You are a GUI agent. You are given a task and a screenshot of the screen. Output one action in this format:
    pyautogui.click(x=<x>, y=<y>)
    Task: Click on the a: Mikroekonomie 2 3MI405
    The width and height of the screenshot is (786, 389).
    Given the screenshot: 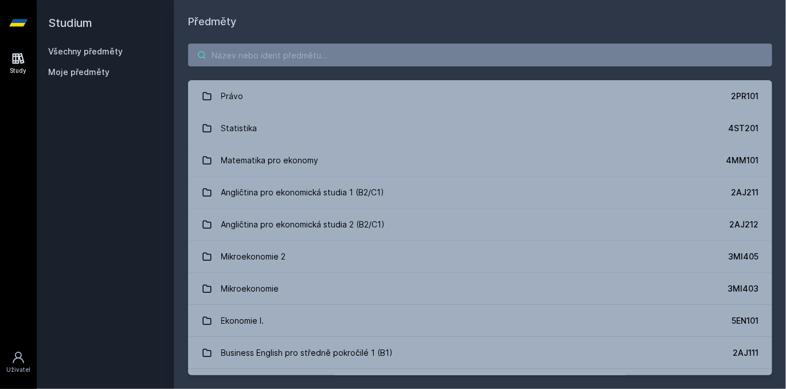 What is the action you would take?
    pyautogui.click(x=480, y=257)
    